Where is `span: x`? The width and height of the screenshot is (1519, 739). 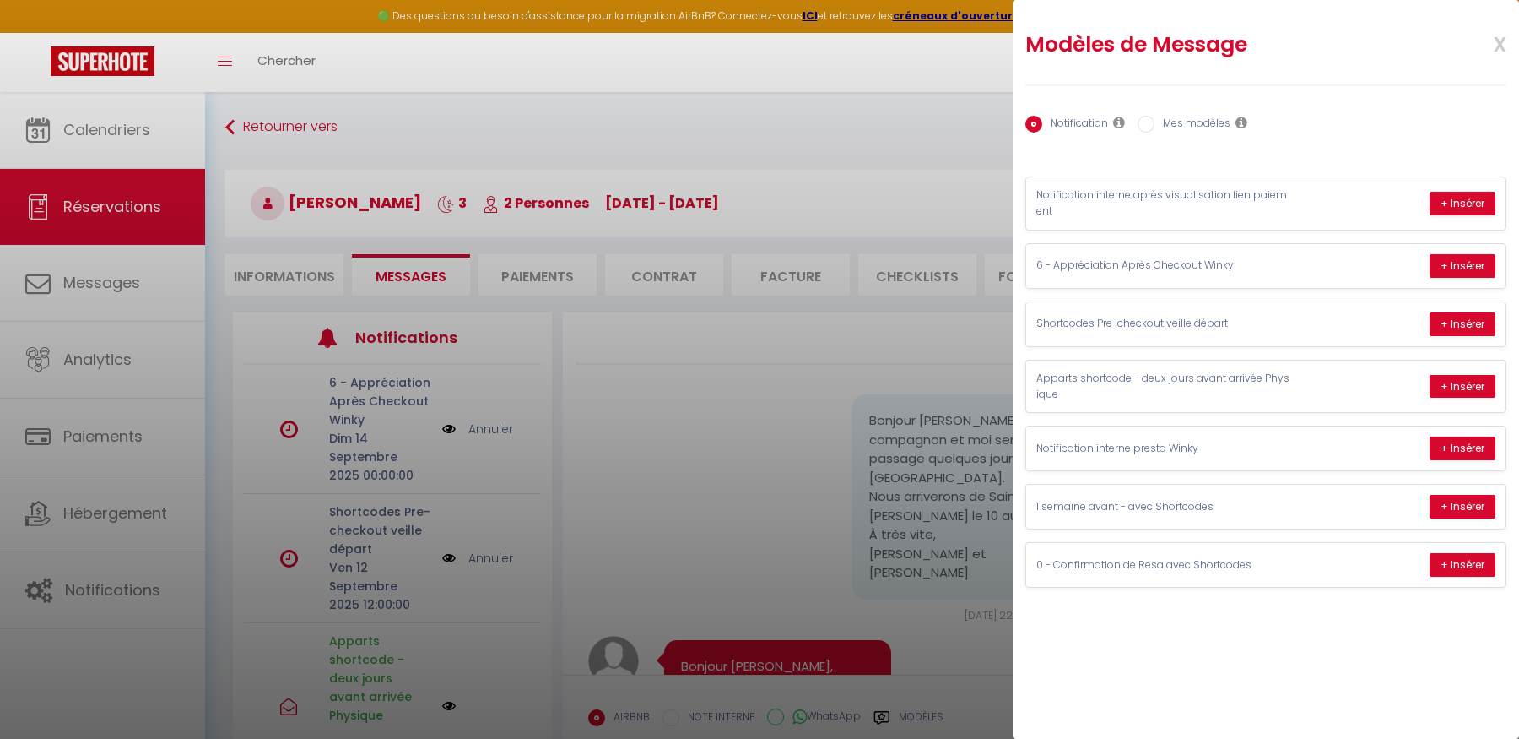
span: x is located at coordinates (1480, 42).